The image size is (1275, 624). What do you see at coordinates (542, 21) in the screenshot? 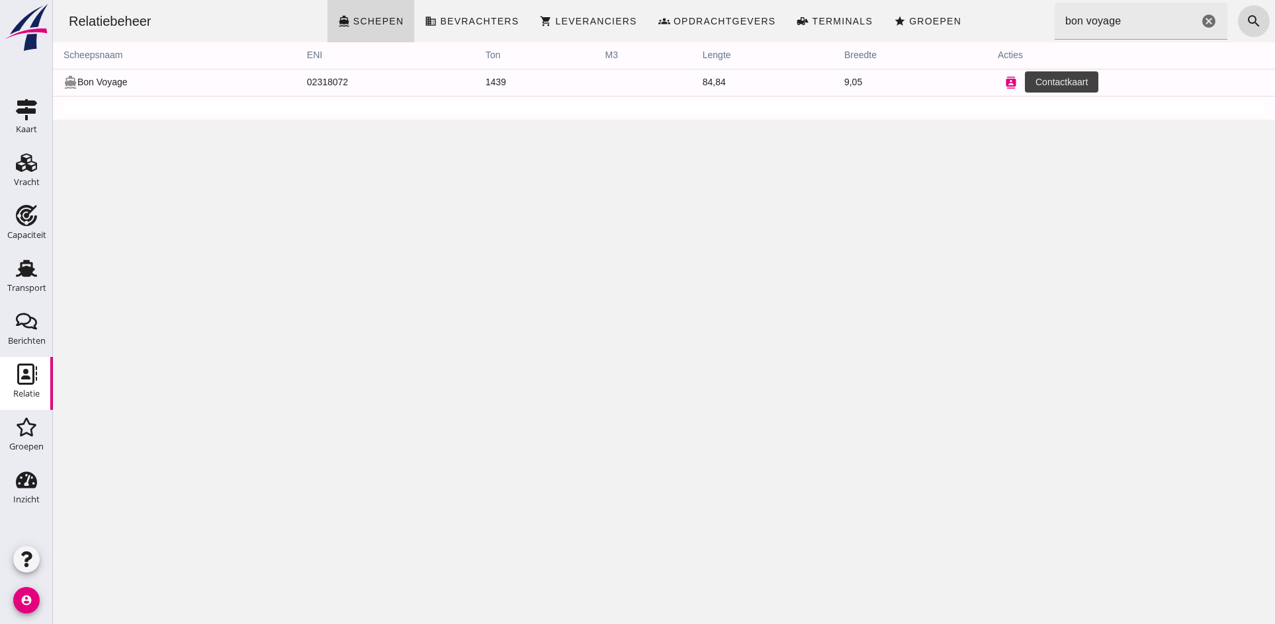
I see `span: Leveranciers` at bounding box center [542, 21].